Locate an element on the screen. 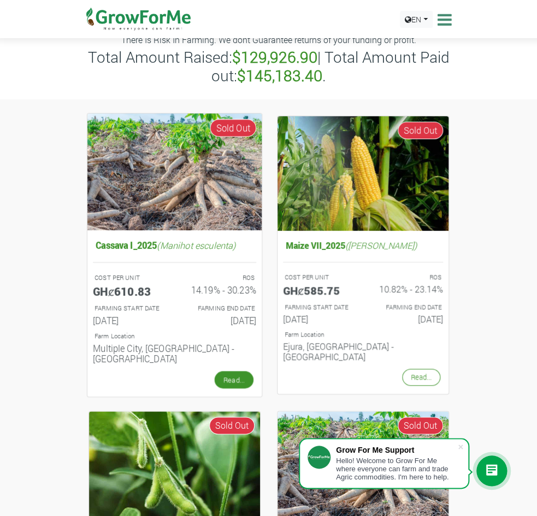 The image size is (537, 516). b: $145,183.40 is located at coordinates (279, 75).